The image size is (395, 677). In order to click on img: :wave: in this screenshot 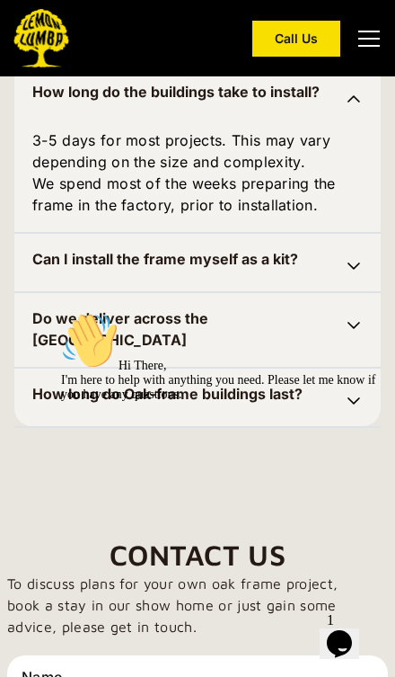, I will do `click(36, 36)`.